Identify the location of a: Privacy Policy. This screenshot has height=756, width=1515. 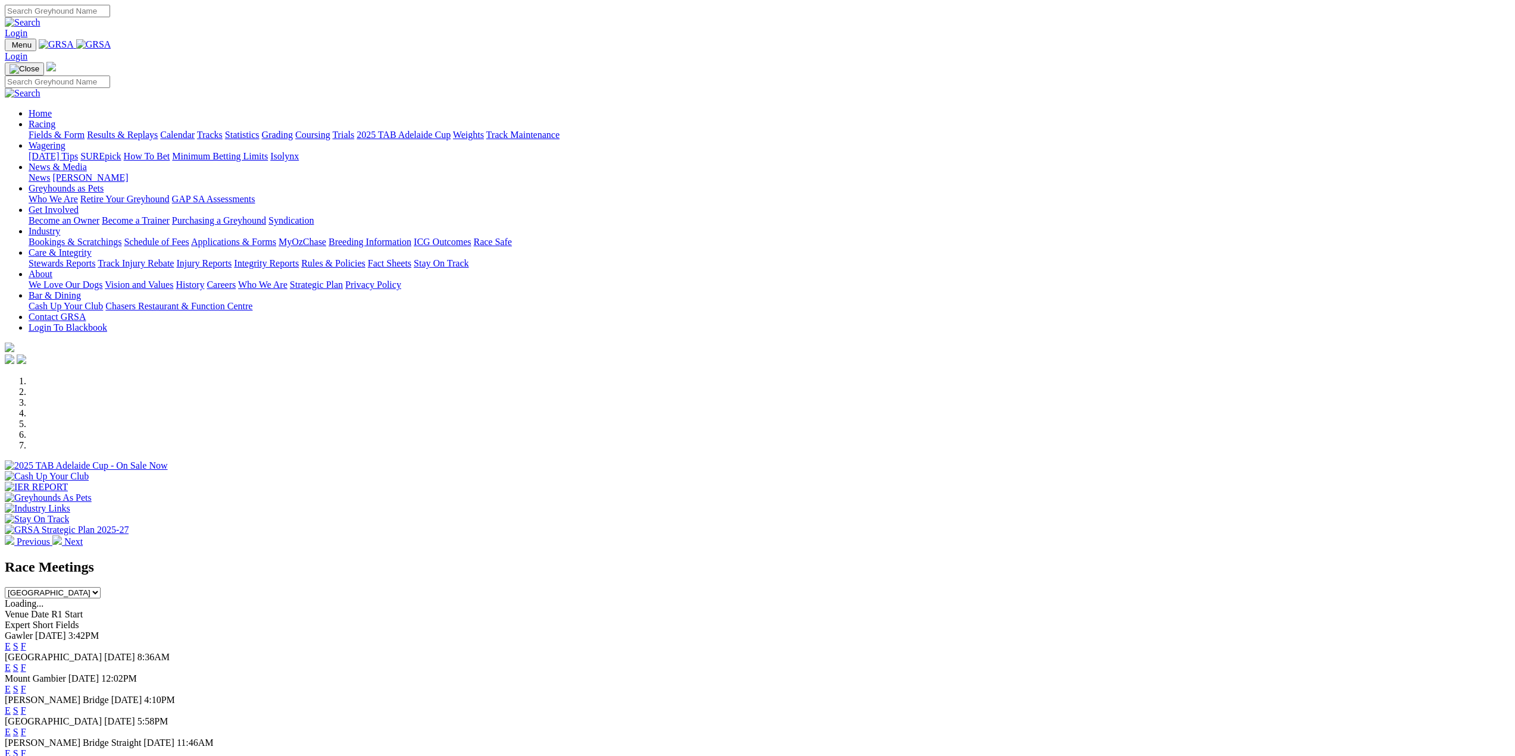
(373, 284).